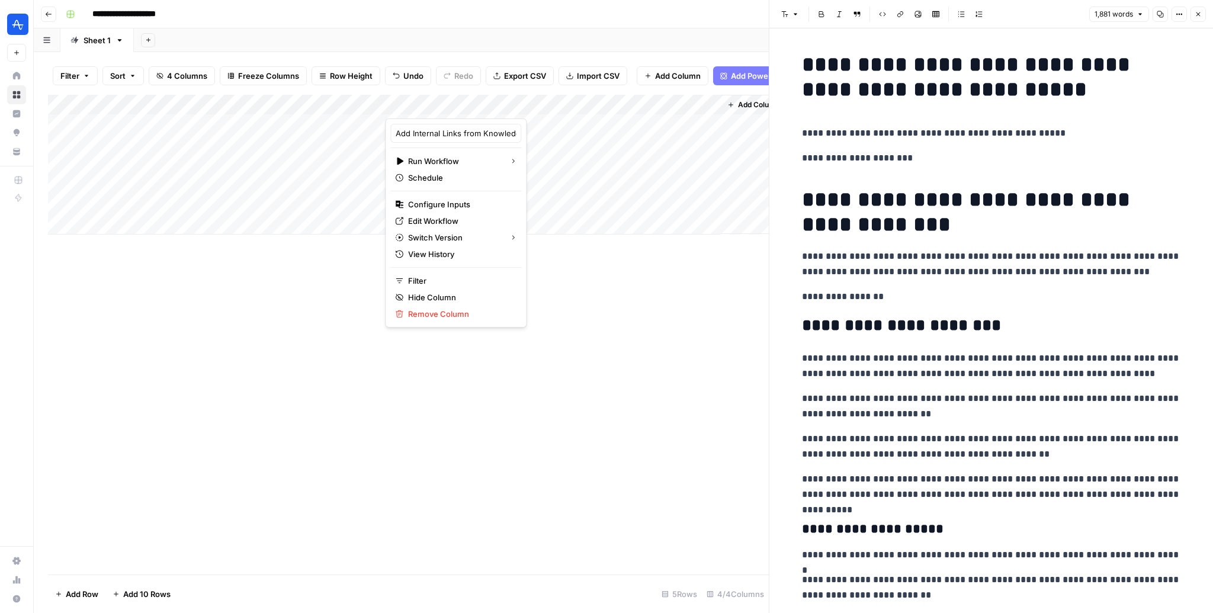 Image resolution: width=1213 pixels, height=613 pixels. Describe the element at coordinates (17, 133) in the screenshot. I see `a: Opportunities` at that location.